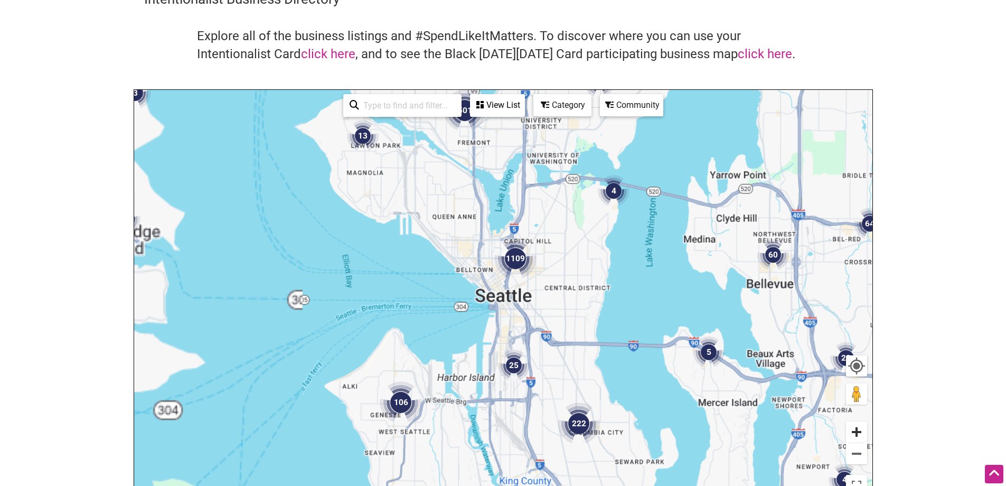 Image resolution: width=1006 pixels, height=486 pixels. I want to click on div: 20, so click(846, 358).